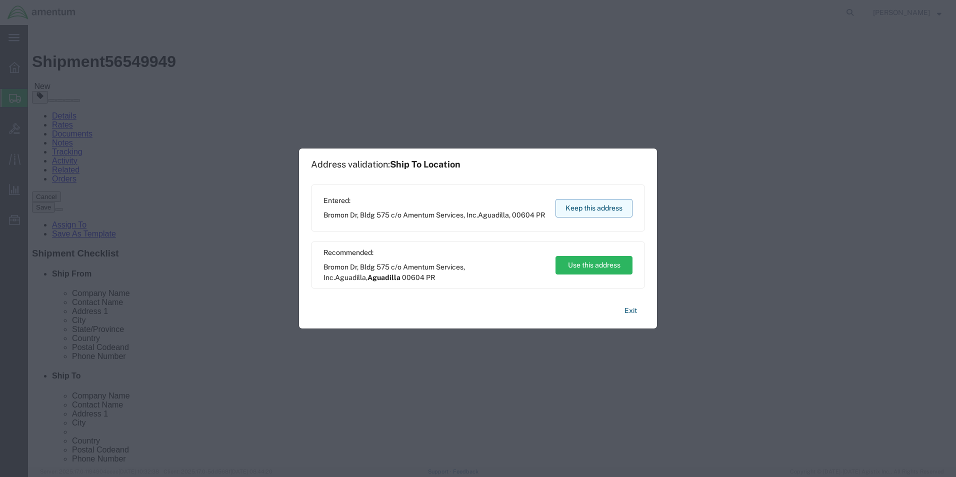  I want to click on button: Use this address, so click(594, 265).